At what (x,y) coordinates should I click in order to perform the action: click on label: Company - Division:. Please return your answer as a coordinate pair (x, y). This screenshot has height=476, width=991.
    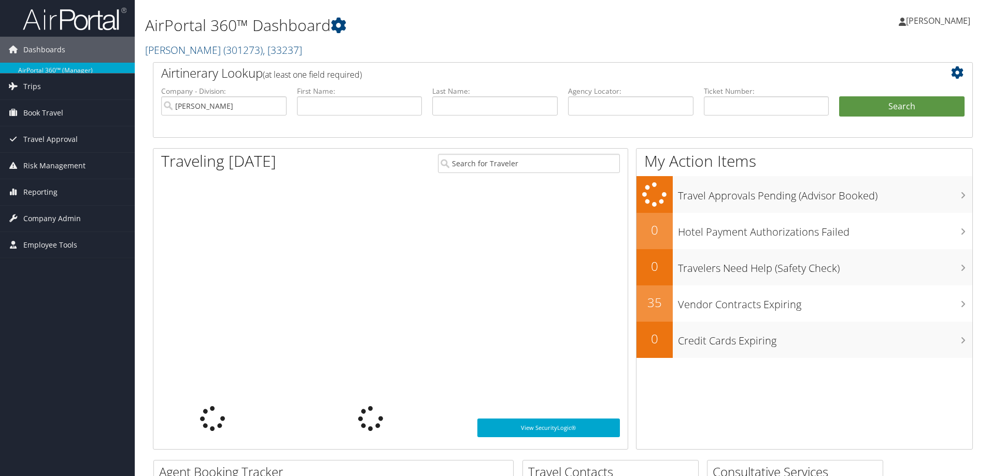
    Looking at the image, I should click on (224, 91).